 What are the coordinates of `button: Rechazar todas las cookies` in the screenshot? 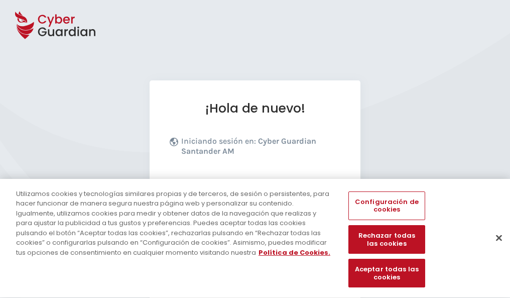 It's located at (387, 240).